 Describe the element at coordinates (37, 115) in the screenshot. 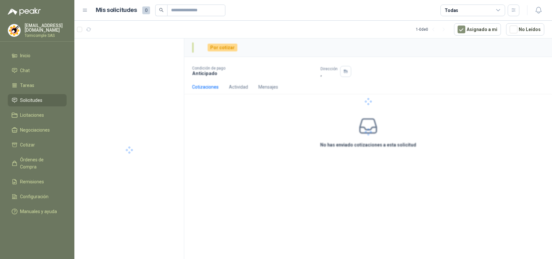

I see `a: Licitaciones` at that location.